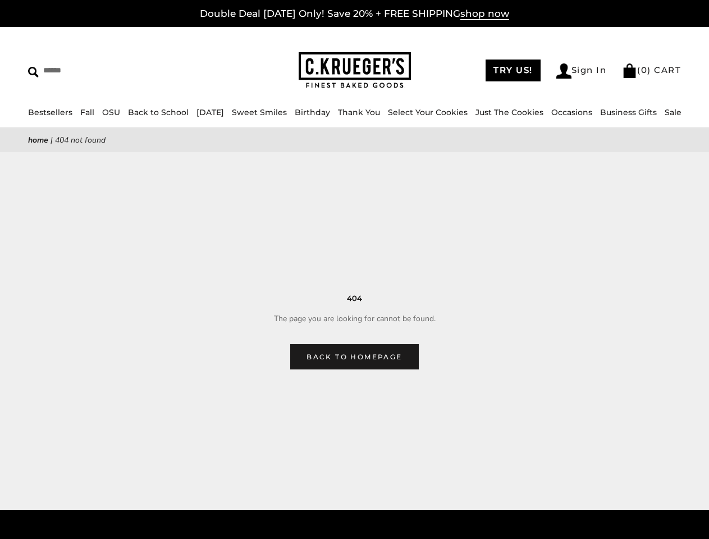  Describe the element at coordinates (629, 71) in the screenshot. I see `img: Bag` at that location.